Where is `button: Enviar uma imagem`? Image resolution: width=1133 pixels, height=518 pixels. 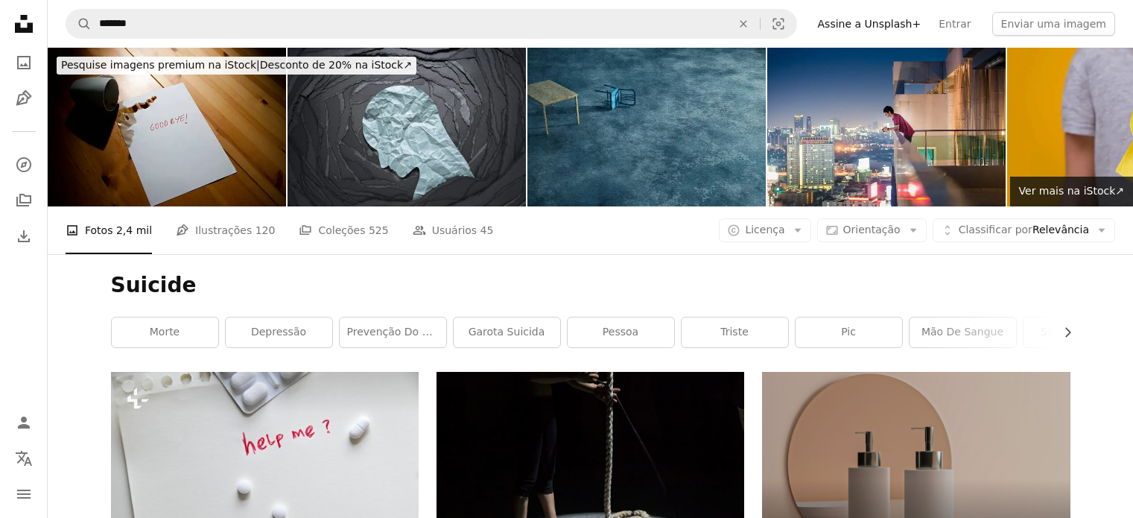
button: Enviar uma imagem is located at coordinates (1054, 24).